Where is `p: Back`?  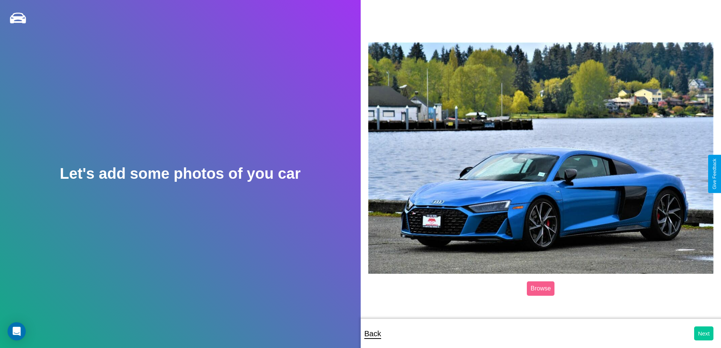 p: Back is located at coordinates (373, 333).